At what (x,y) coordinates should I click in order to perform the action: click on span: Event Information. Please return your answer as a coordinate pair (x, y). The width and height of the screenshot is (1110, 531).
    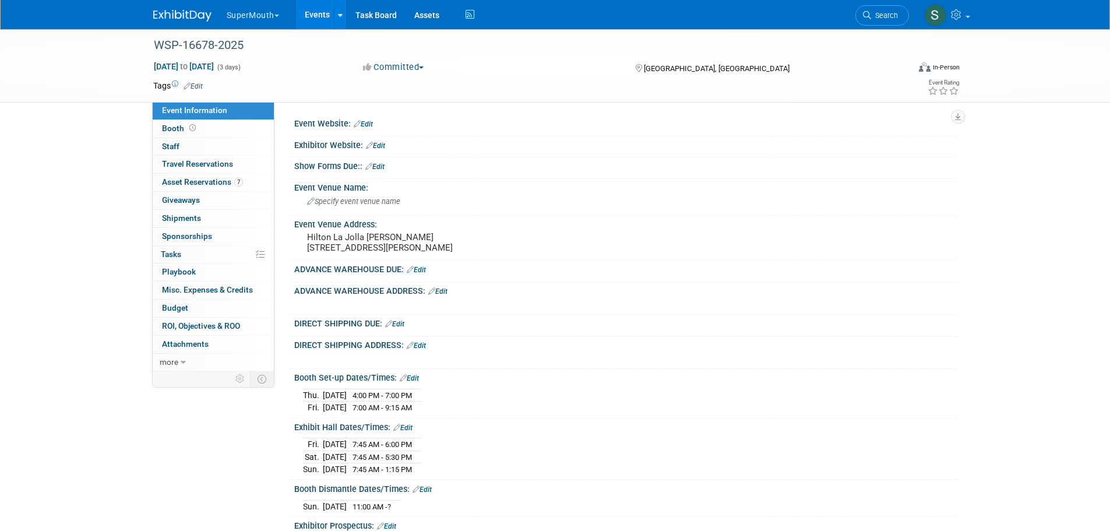
    Looking at the image, I should click on (195, 110).